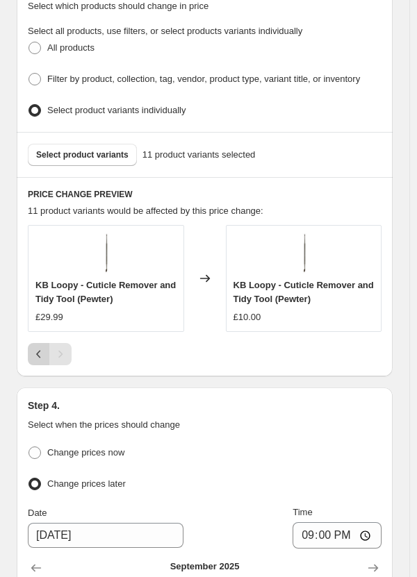  Describe the element at coordinates (106, 536) in the screenshot. I see `input: 9/15/2025` at that location.